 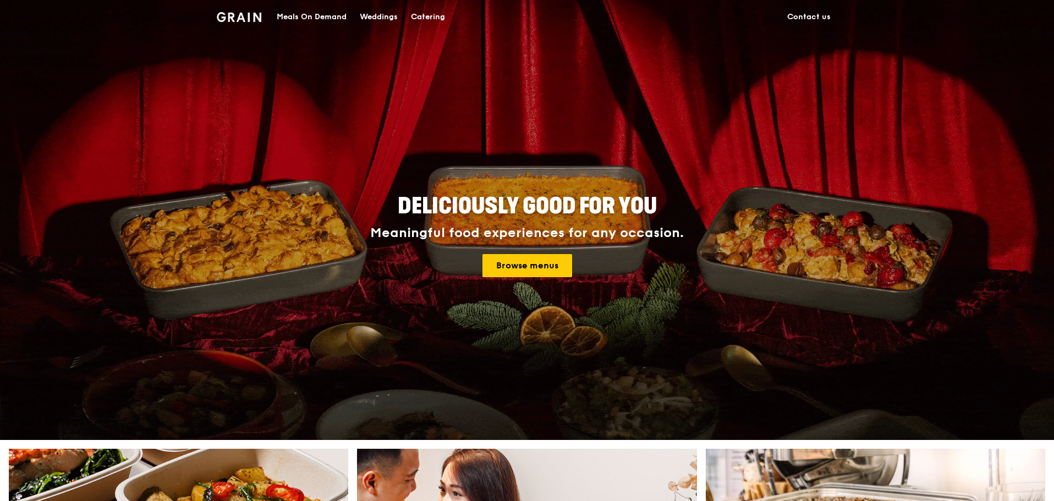 What do you see at coordinates (527, 266) in the screenshot?
I see `a: Browse menus` at bounding box center [527, 266].